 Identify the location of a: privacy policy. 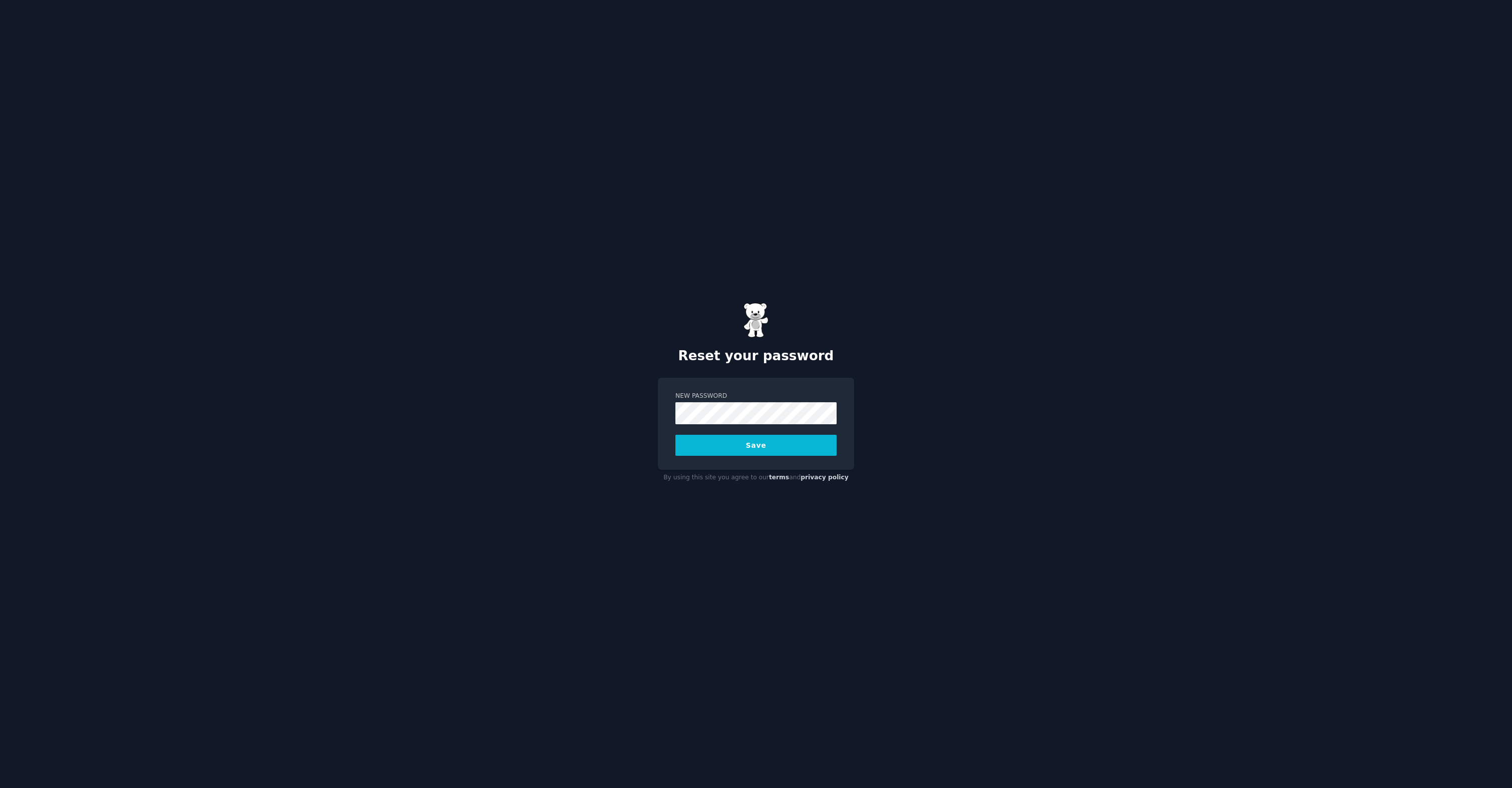
(825, 478).